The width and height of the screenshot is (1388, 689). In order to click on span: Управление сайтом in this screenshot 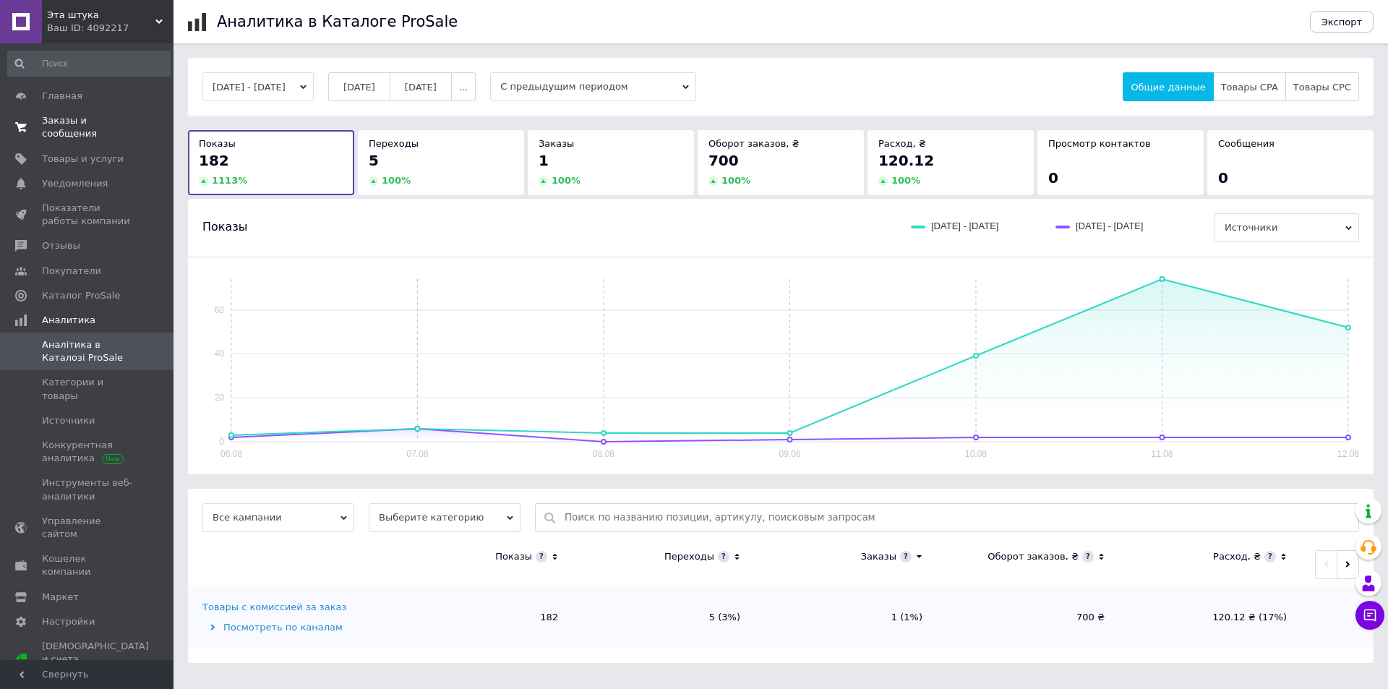, I will do `click(87, 528)`.